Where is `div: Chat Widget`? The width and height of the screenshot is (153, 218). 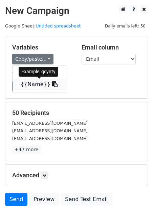 div: Chat Widget is located at coordinates (136, 202).